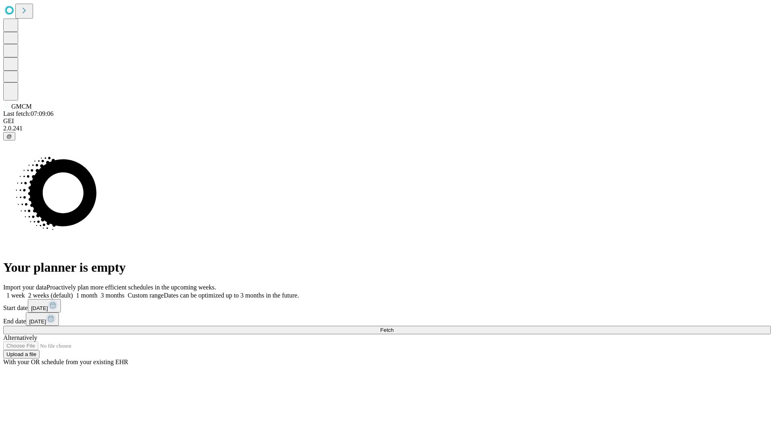 Image resolution: width=774 pixels, height=436 pixels. Describe the element at coordinates (28, 113) in the screenshot. I see `span: Last fetch: 07:09:06` at that location.